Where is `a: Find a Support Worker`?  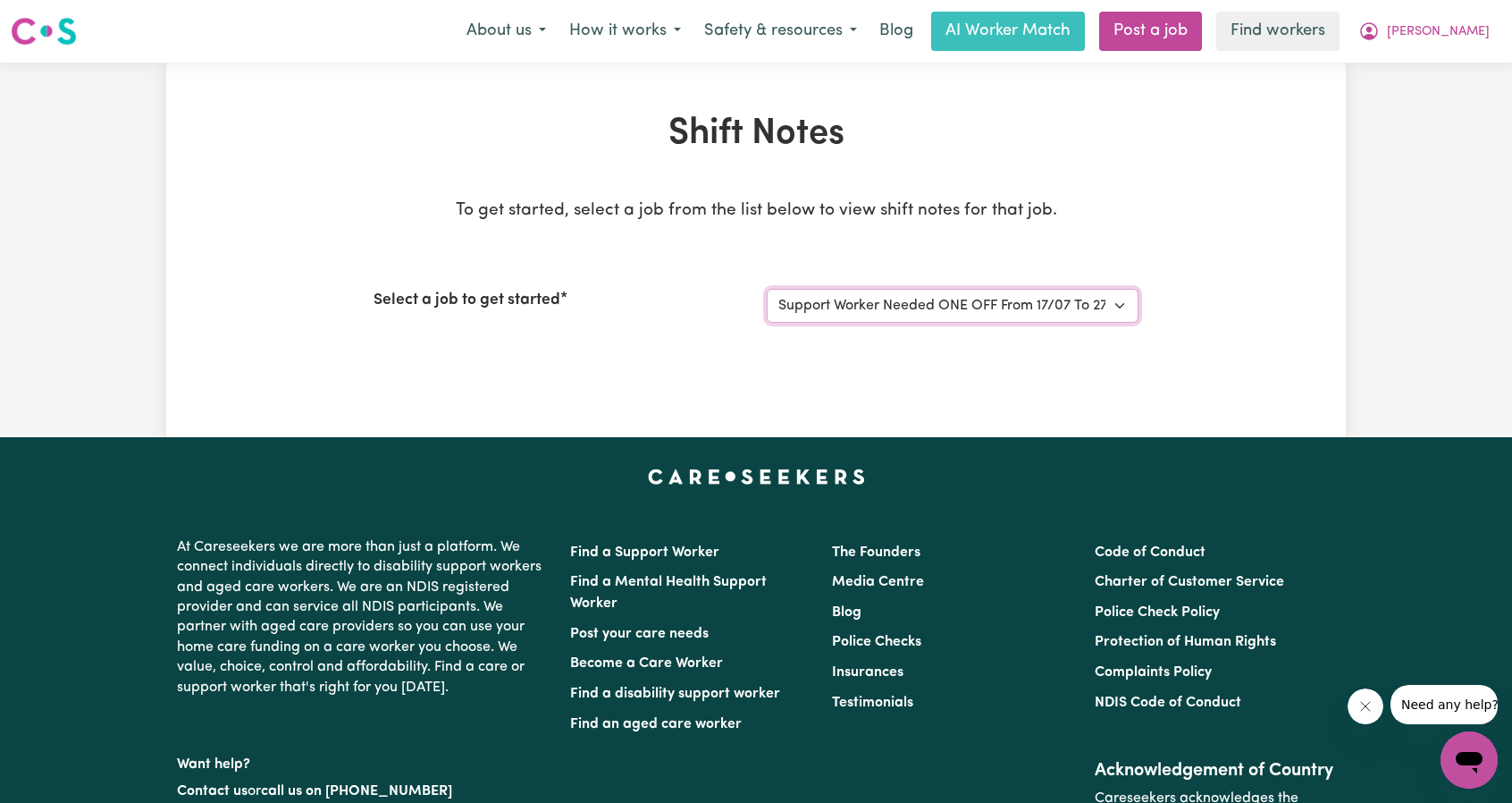
a: Find a Support Worker is located at coordinates (644, 552).